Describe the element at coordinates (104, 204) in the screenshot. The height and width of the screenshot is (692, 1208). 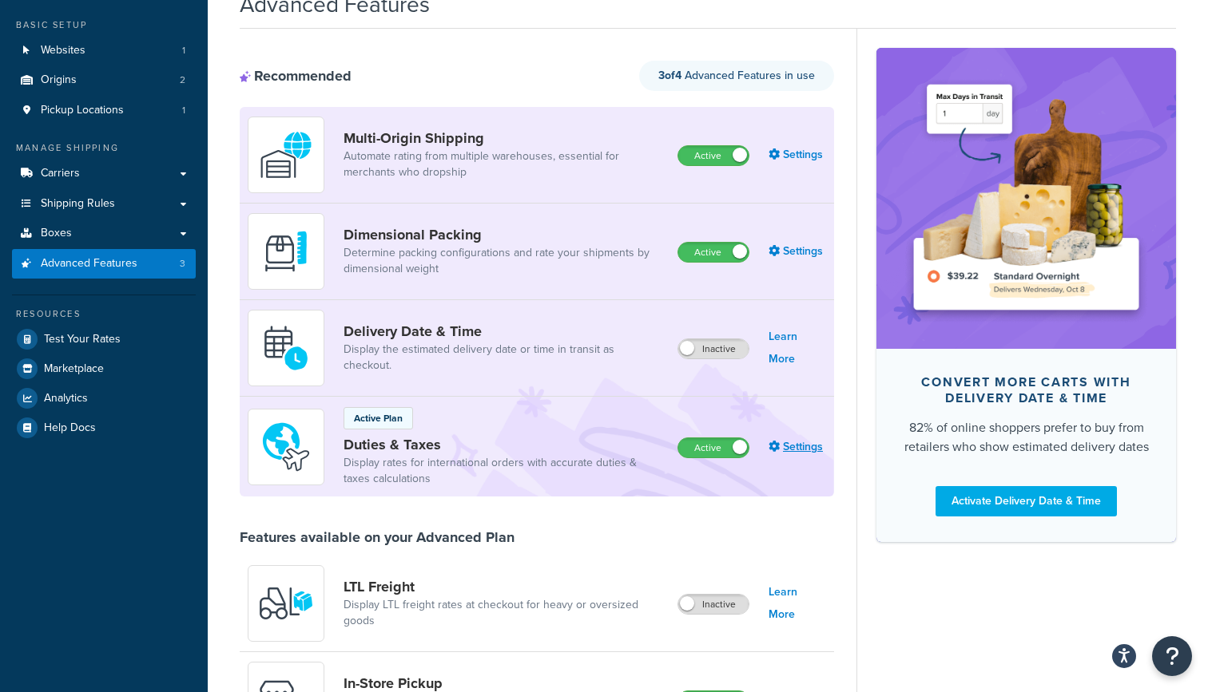
I see `li: Shipping Rules` at that location.